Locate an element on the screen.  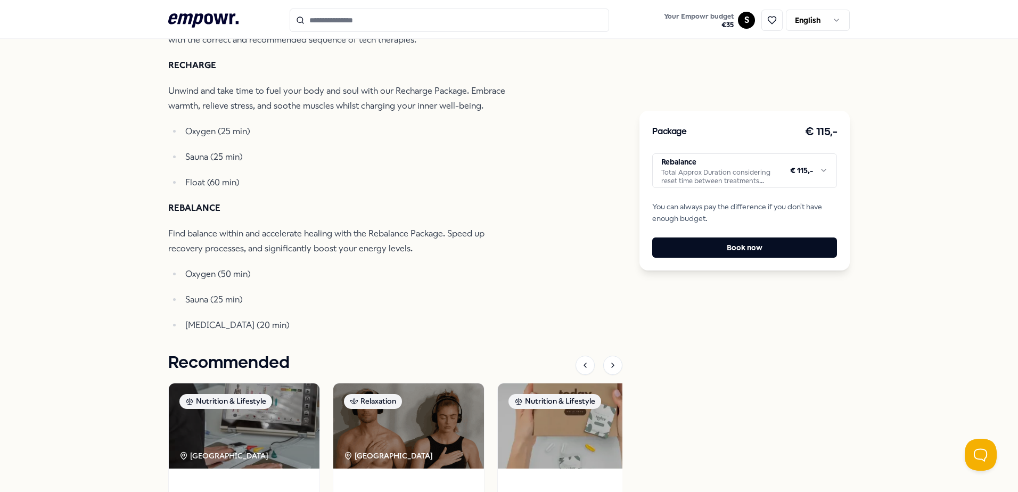
strong: RECHARGE is located at coordinates (192, 65).